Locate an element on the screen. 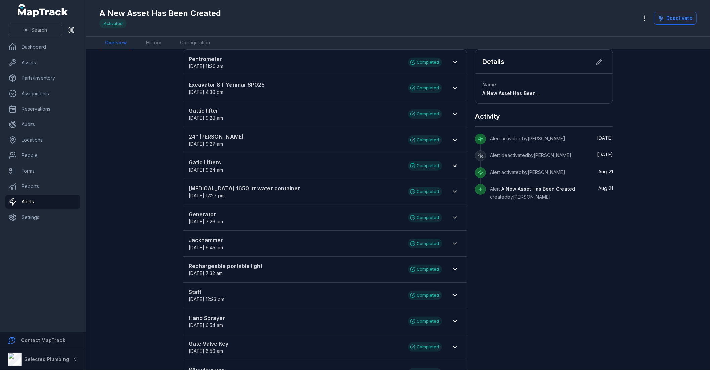 The height and width of the screenshot is (370, 710). strong: Excavator 8T Yanmar SP025 is located at coordinates (295, 85).